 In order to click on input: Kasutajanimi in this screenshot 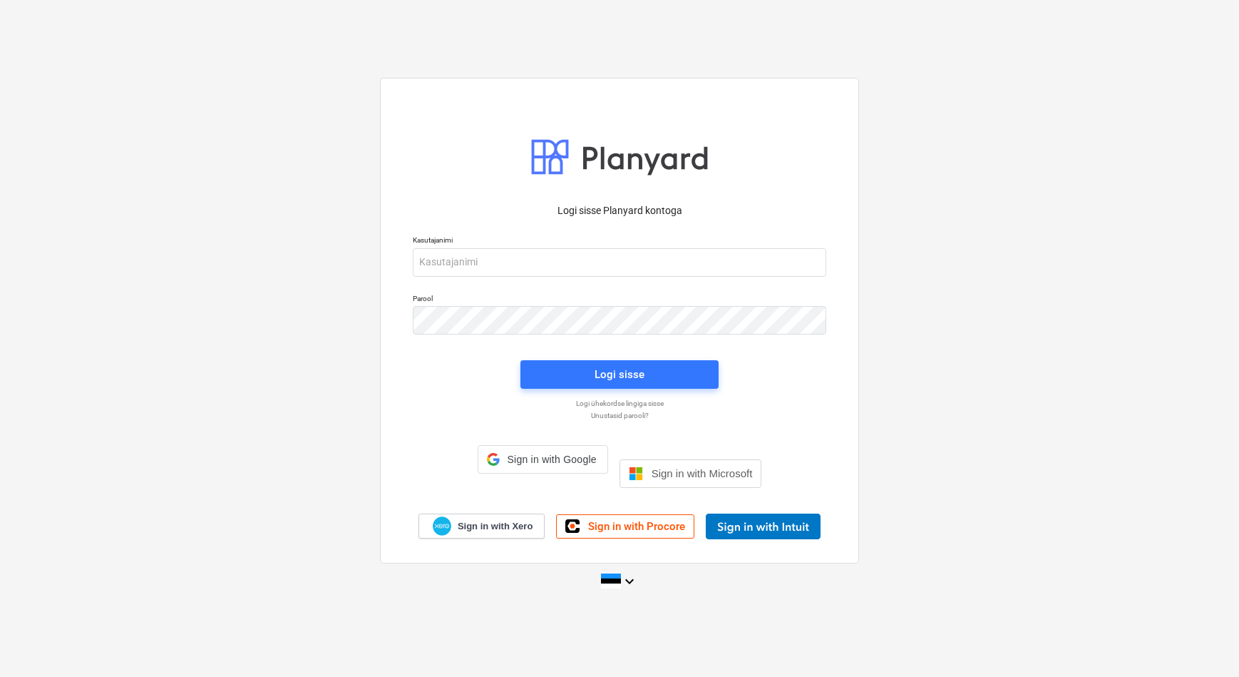, I will do `click(620, 262)`.